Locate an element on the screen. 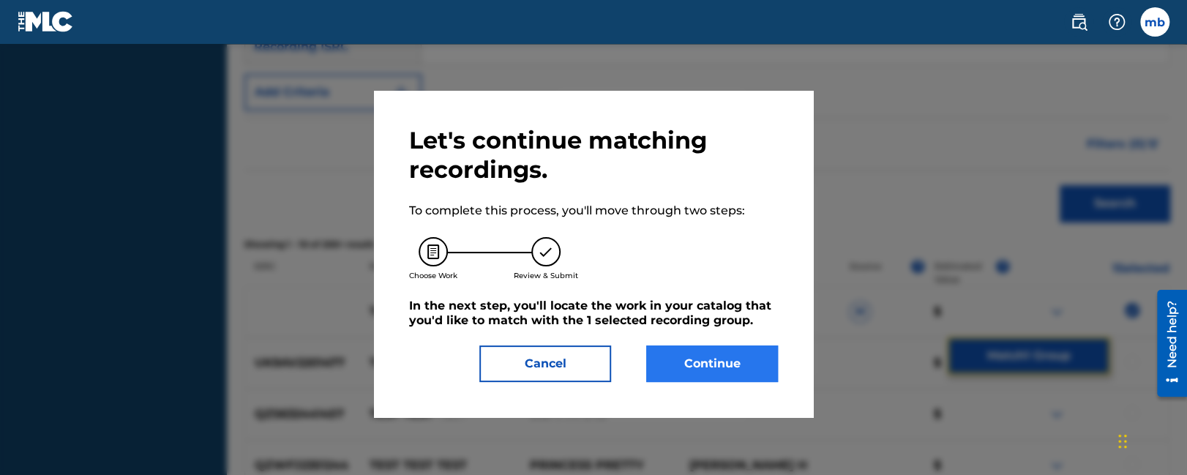 Image resolution: width=1187 pixels, height=475 pixels. div: Open Resource Center is located at coordinates (26, 60).